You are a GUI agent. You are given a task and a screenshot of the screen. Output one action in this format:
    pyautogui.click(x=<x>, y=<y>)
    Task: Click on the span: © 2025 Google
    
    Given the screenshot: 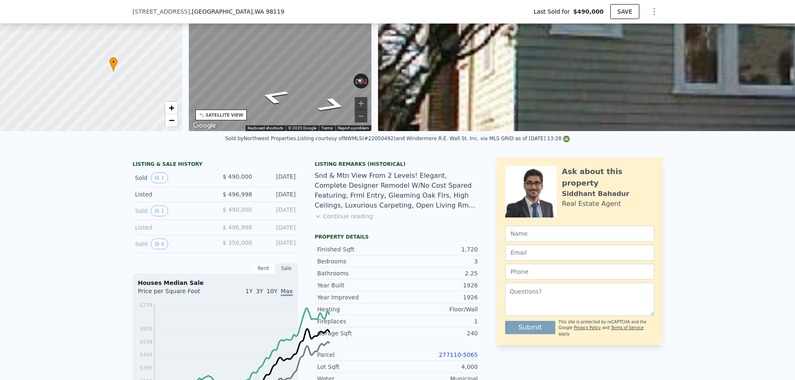 What is the action you would take?
    pyautogui.click(x=302, y=128)
    